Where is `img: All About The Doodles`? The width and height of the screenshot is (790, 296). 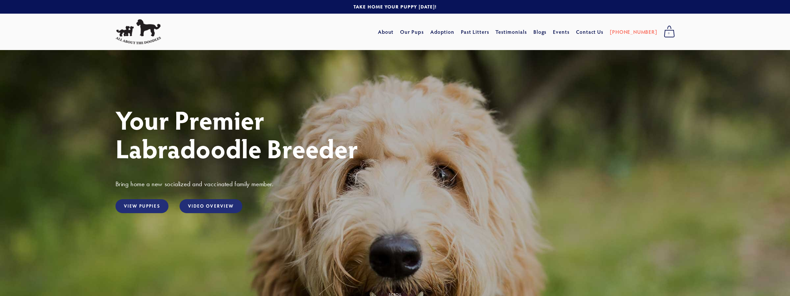
img: All About The Doodles is located at coordinates (138, 32).